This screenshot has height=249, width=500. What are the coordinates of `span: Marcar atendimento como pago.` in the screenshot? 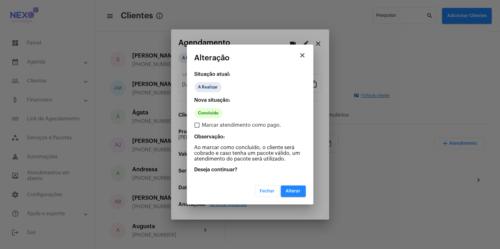 It's located at (242, 125).